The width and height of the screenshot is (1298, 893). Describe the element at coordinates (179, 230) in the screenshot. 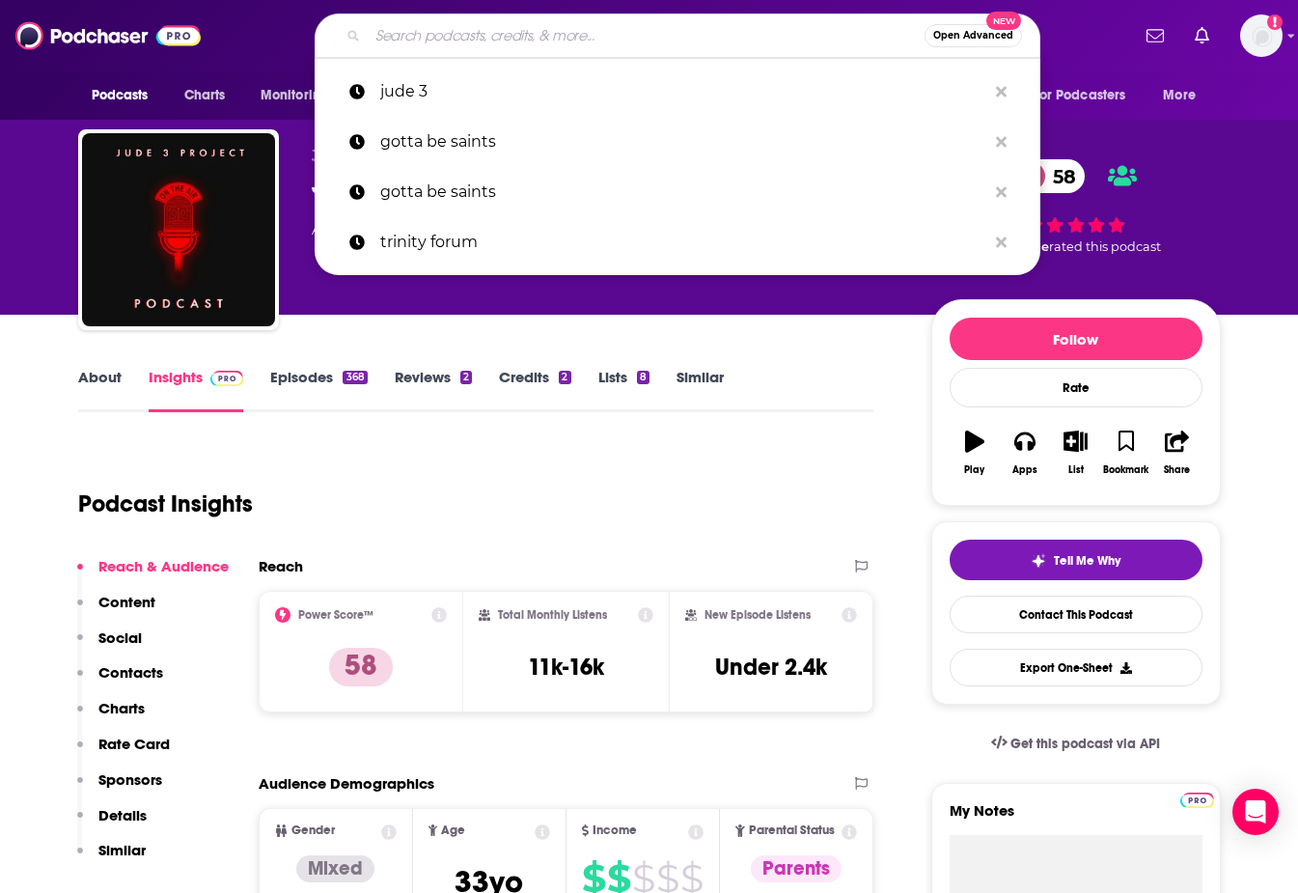

I see `a: Jude 3 Project` at that location.